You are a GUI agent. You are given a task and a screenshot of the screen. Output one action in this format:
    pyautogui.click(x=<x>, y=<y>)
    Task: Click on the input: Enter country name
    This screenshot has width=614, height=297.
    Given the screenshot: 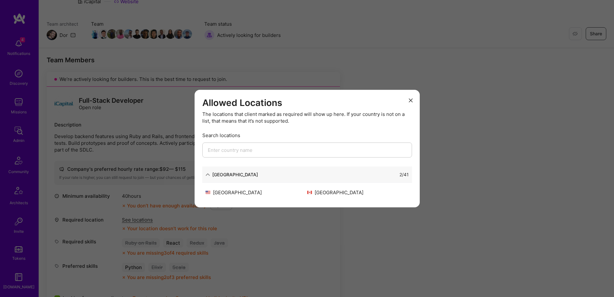 What is the action you would take?
    pyautogui.click(x=307, y=150)
    